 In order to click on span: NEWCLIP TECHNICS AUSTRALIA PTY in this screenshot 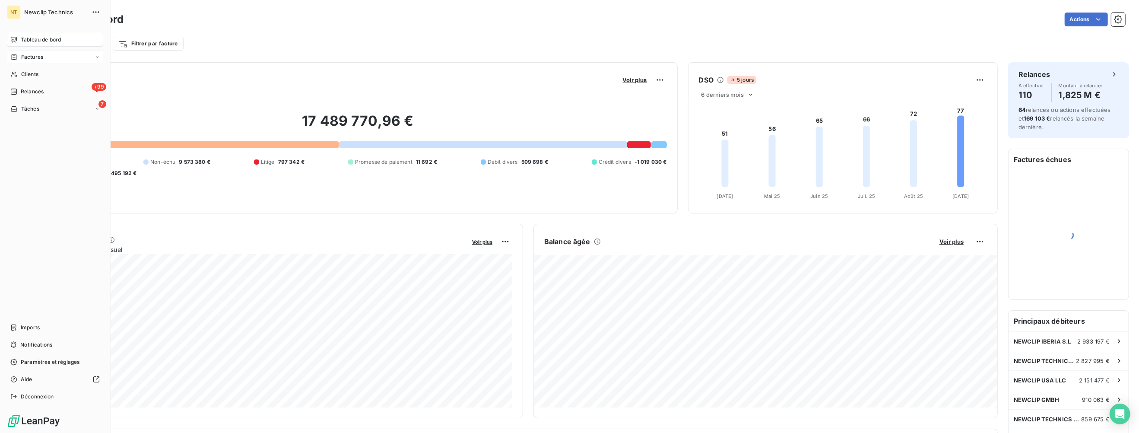, I will do `click(1045, 361)`.